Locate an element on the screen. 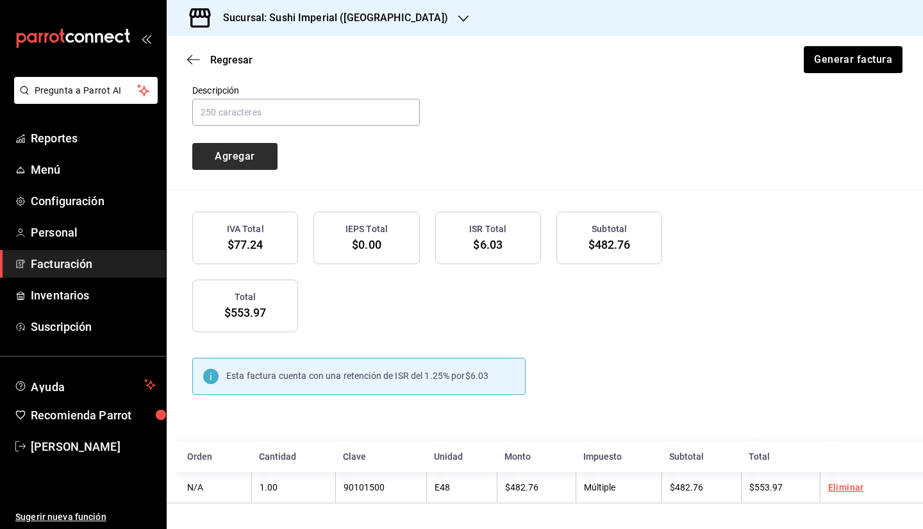  td: E48 is located at coordinates (461, 487).